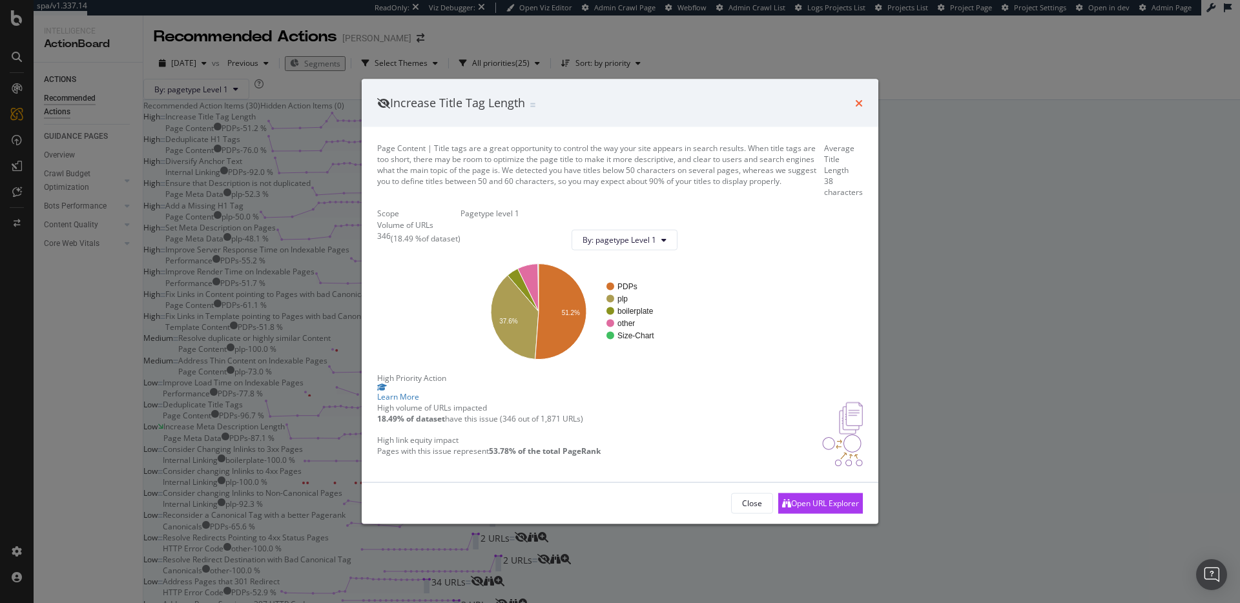  I want to click on div: Average Title Length, so click(843, 158).